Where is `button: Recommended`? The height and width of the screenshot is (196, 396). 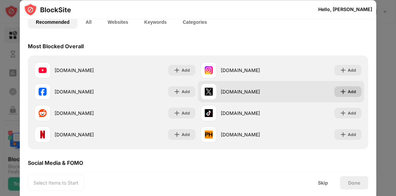 button: Recommended is located at coordinates (53, 22).